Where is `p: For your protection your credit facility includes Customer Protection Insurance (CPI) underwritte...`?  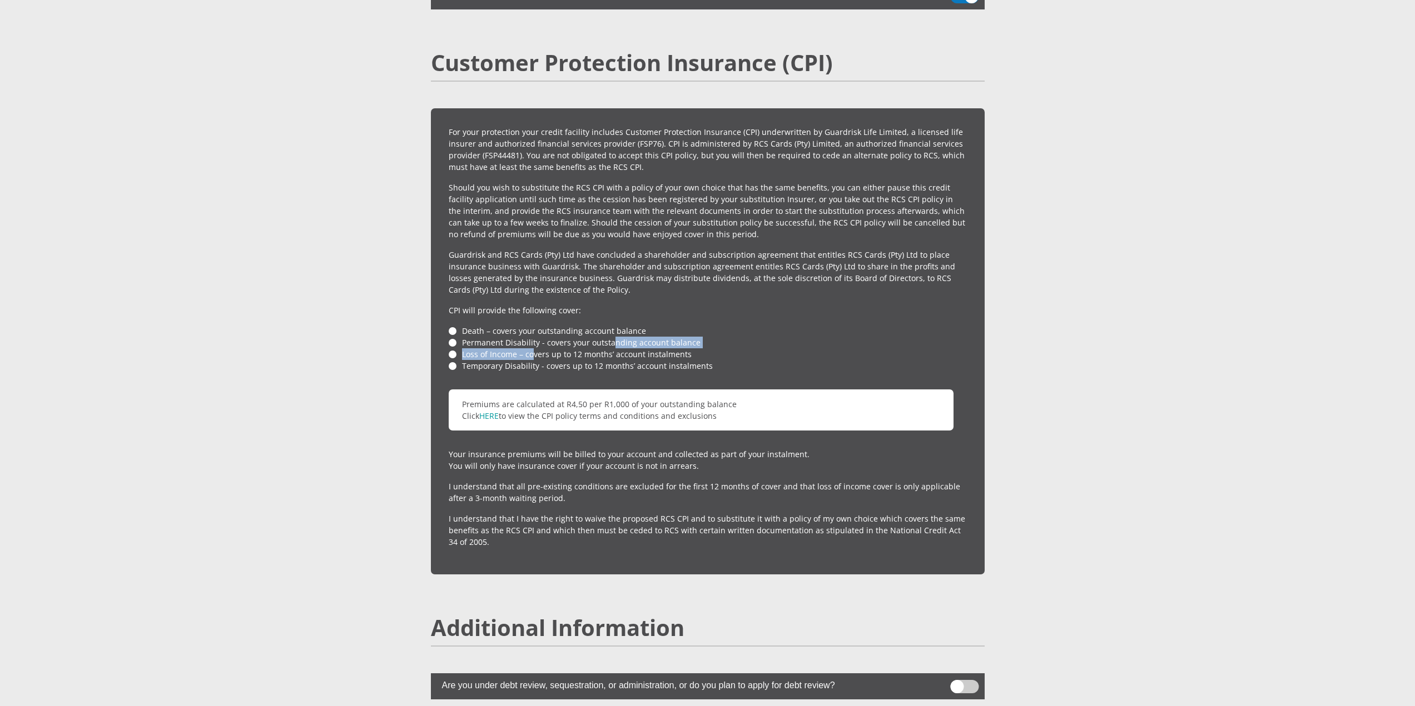
p: For your protection your credit facility includes Customer Protection Insurance (CPI) underwritte... is located at coordinates (708, 150).